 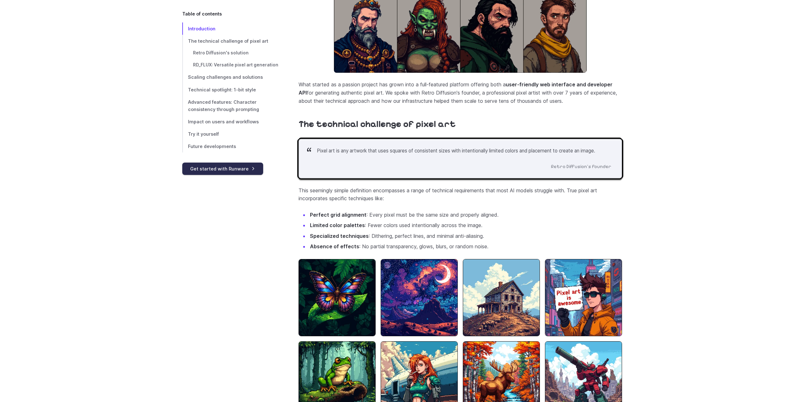 I want to click on strong: Limited color palettes, so click(x=338, y=225).